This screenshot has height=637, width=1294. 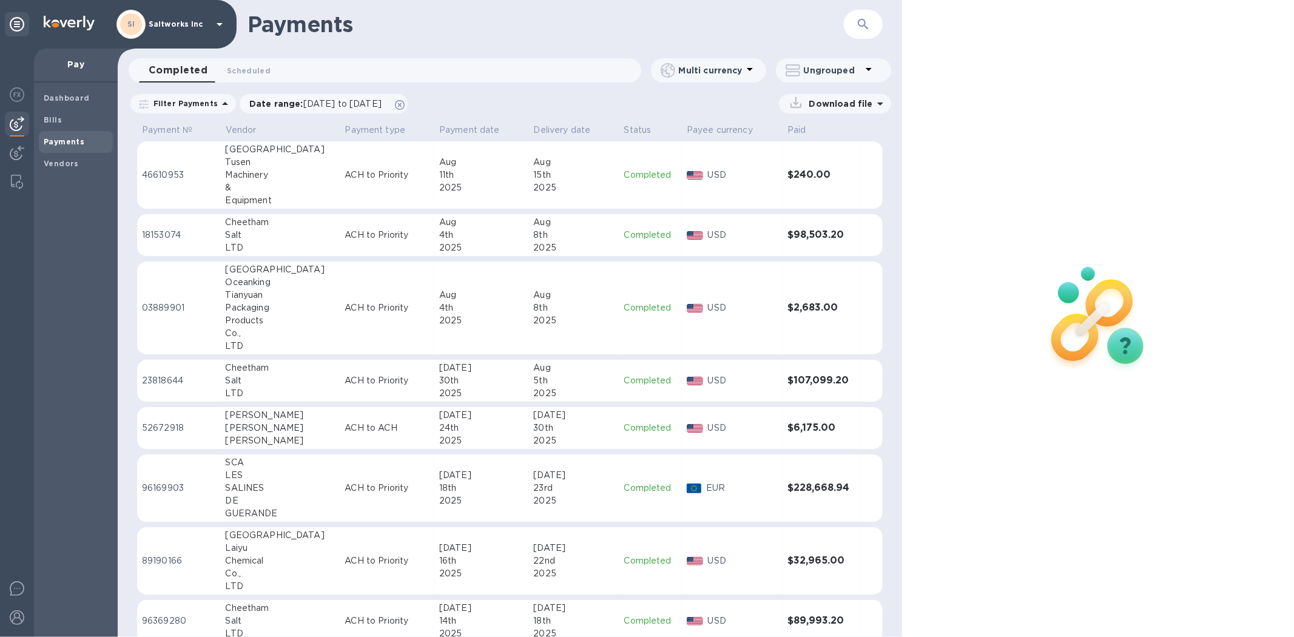 I want to click on p: 96369280, so click(x=179, y=621).